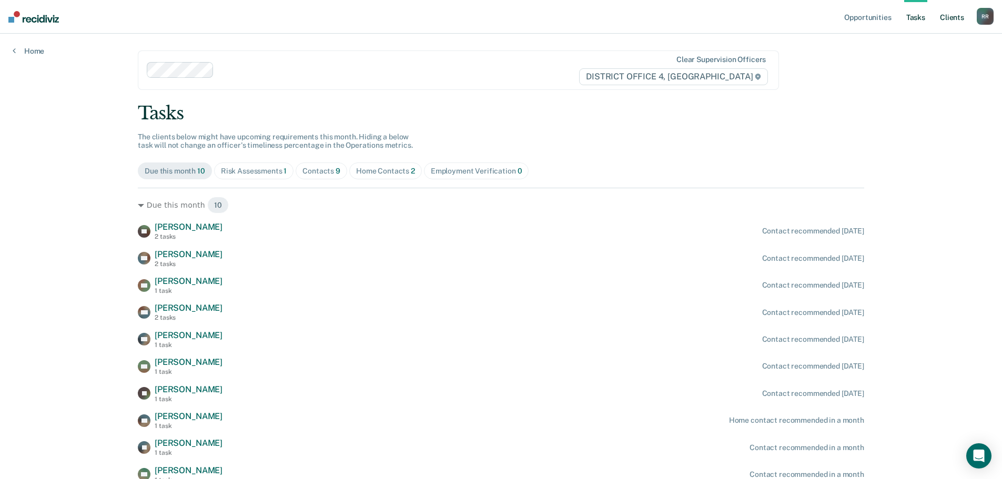 The width and height of the screenshot is (1002, 479). What do you see at coordinates (175, 171) in the screenshot?
I see `div: Due this month` at bounding box center [175, 171].